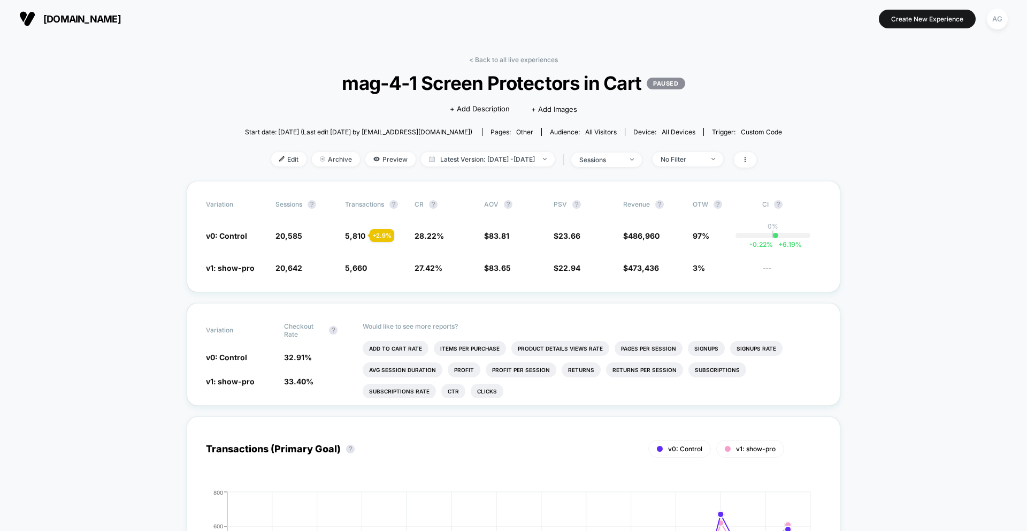  I want to click on li: Items Per Purchase, so click(470, 348).